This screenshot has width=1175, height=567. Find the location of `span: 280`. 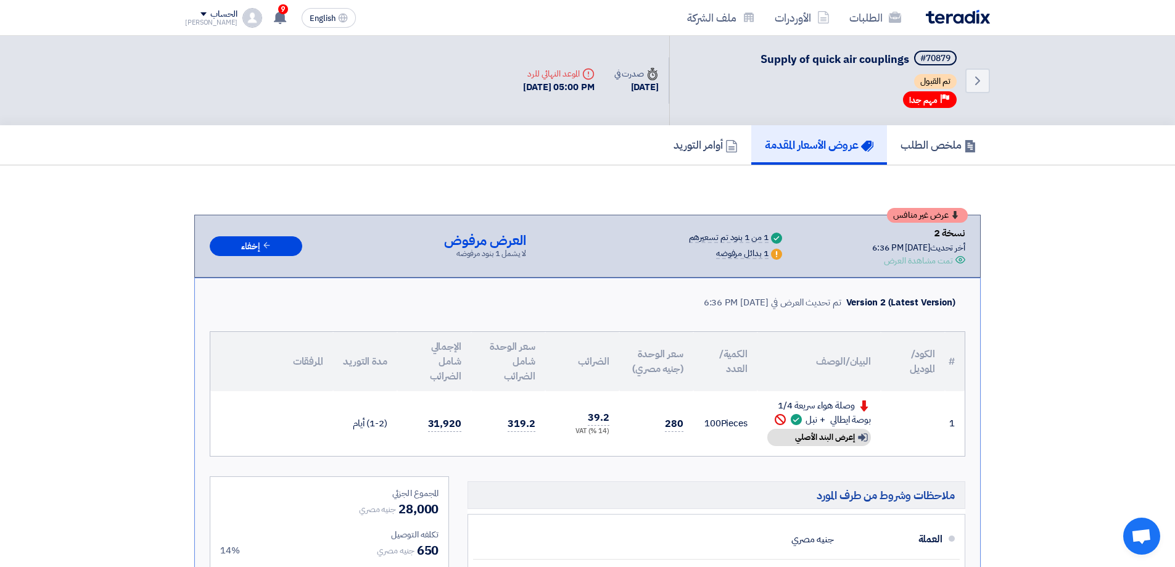

span: 280 is located at coordinates (674, 424).